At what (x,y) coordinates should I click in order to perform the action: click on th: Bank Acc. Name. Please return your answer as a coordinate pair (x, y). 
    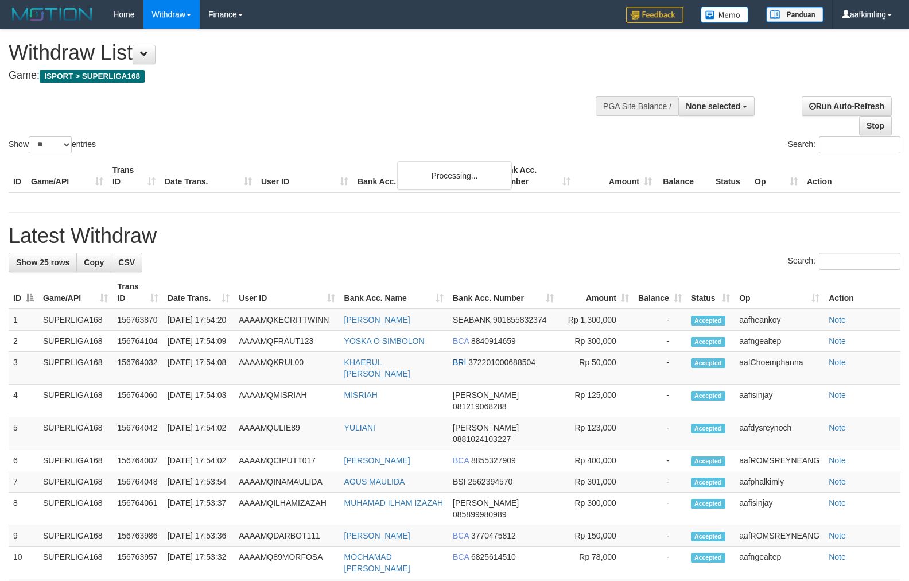
    Looking at the image, I should click on (423, 176).